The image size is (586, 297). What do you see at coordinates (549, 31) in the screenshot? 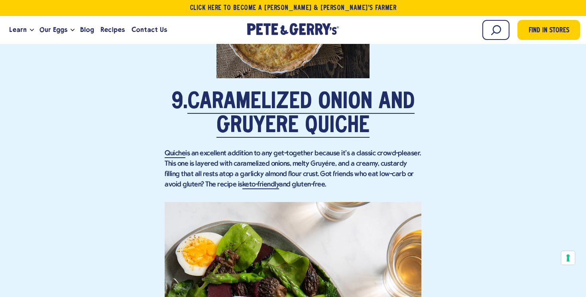
I see `span: Find in Stores` at bounding box center [549, 31].